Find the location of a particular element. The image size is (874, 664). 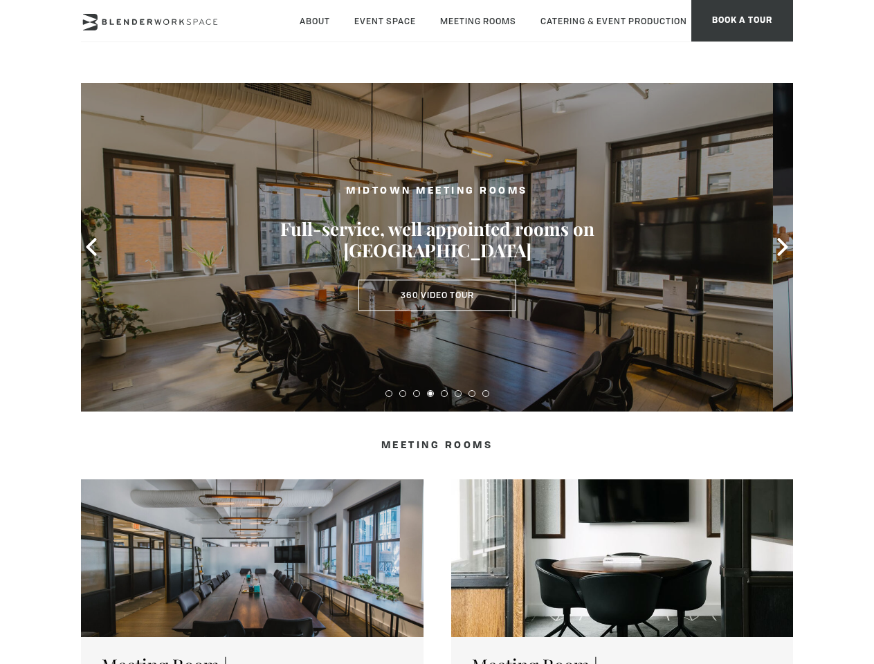

div: Chat Widget is located at coordinates (749, 576).